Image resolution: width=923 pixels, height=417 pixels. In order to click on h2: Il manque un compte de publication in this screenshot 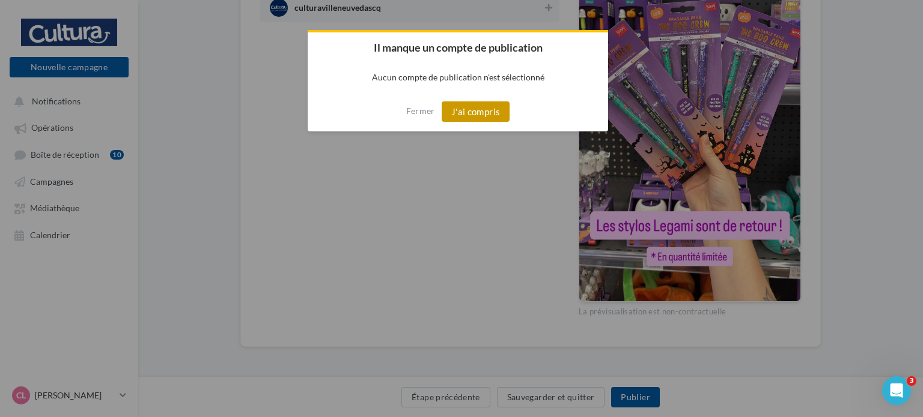, I will do `click(458, 47)`.